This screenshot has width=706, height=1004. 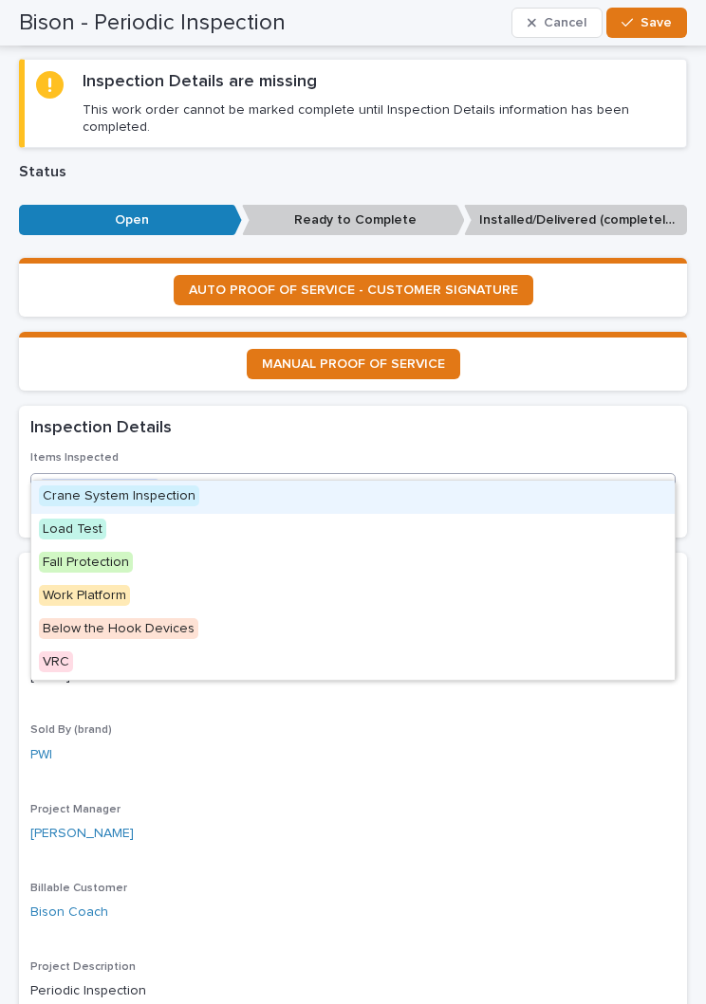 What do you see at coordinates (564, 23) in the screenshot?
I see `span: Cancel` at bounding box center [564, 23].